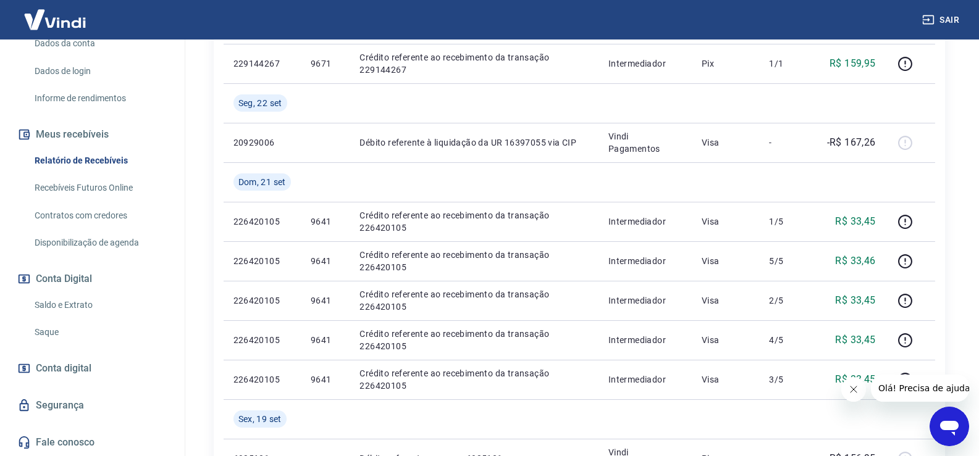  What do you see at coordinates (92, 135) in the screenshot?
I see `button: Meus recebíveis` at bounding box center [92, 135].